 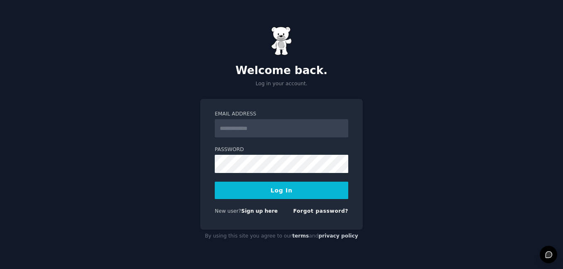 I want to click on p: Log in your account., so click(x=281, y=84).